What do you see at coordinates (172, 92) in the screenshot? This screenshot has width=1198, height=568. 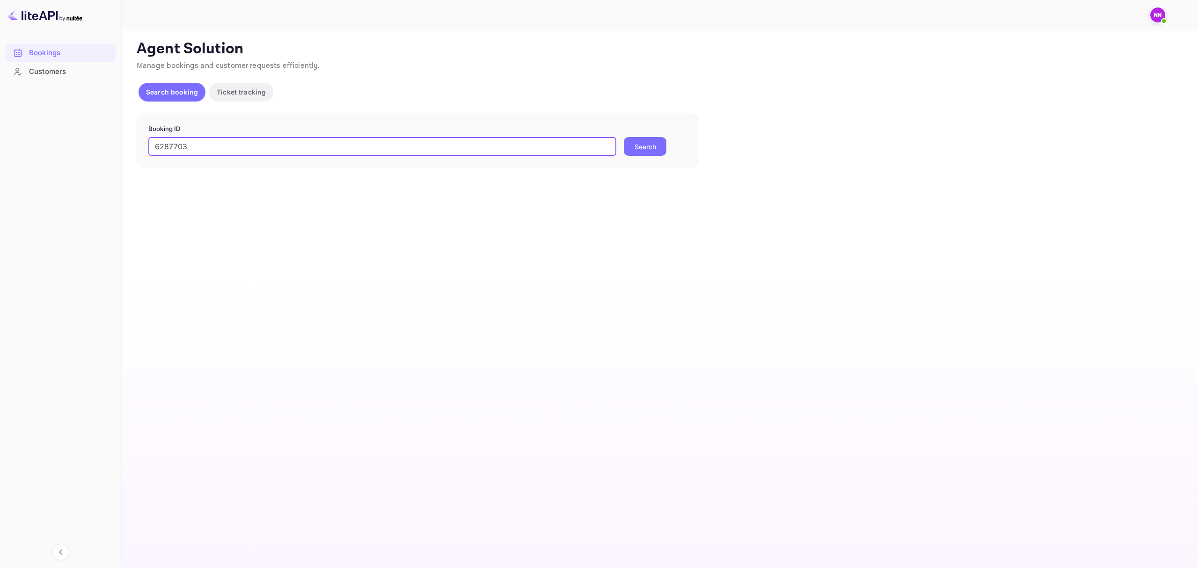 I see `p: Search booking` at bounding box center [172, 92].